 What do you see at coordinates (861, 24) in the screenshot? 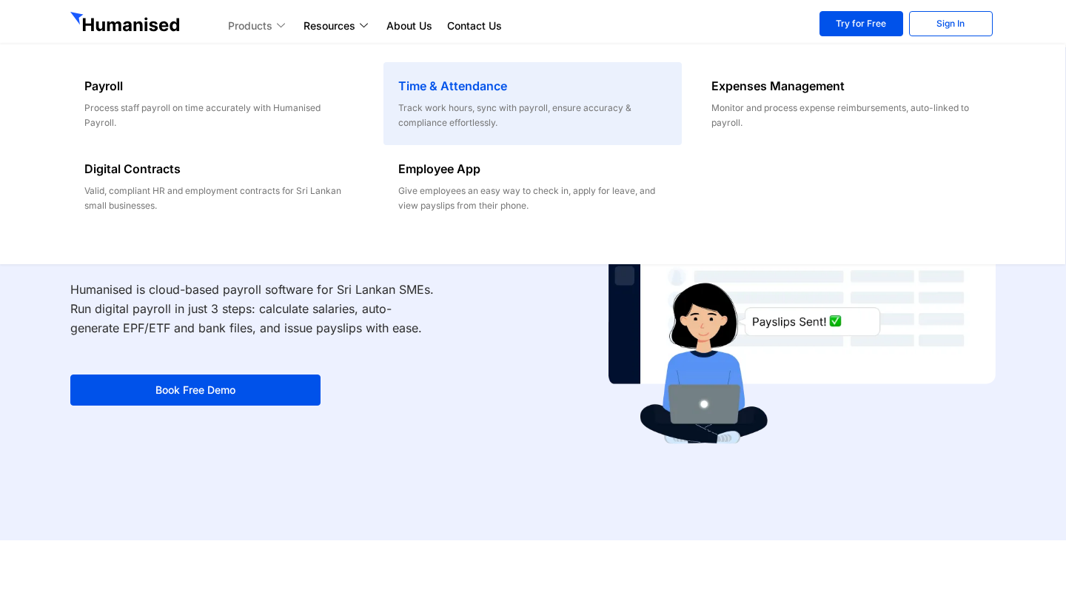
I see `a: Try for Free` at bounding box center [861, 24].